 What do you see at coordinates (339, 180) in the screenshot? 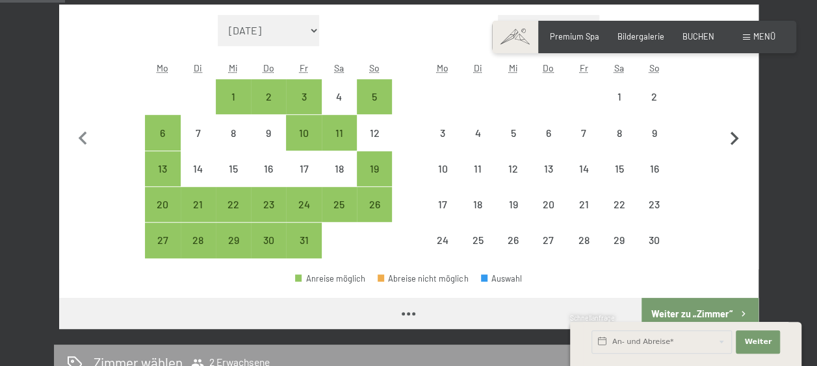
I see `div: 18` at bounding box center [339, 180].